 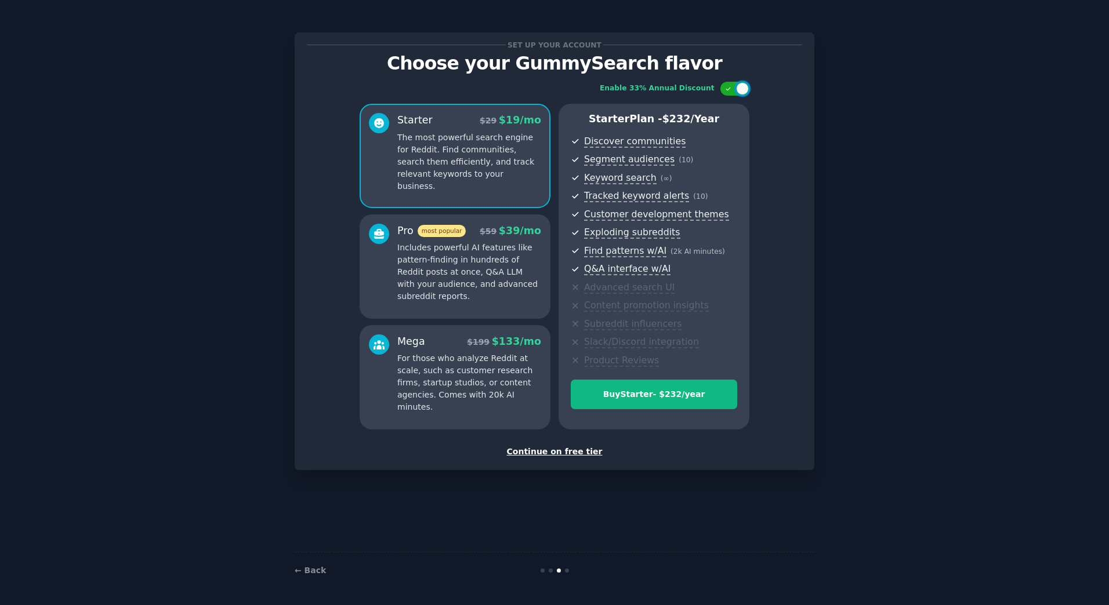 I want to click on div: Mega, so click(x=411, y=342).